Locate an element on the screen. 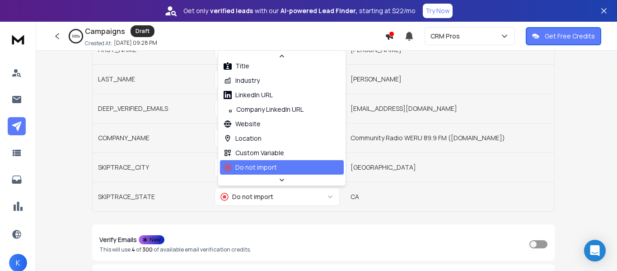  td: COMPANY_NAME is located at coordinates (151, 137).